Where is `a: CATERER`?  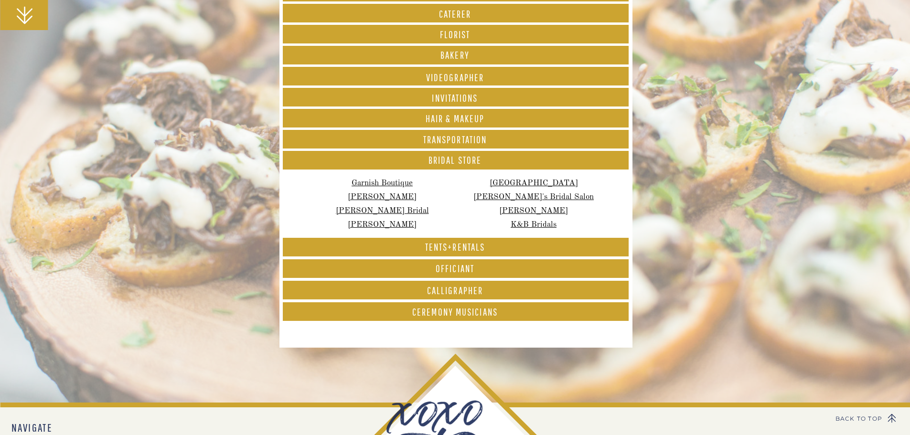 a: CATERER is located at coordinates (455, 15).